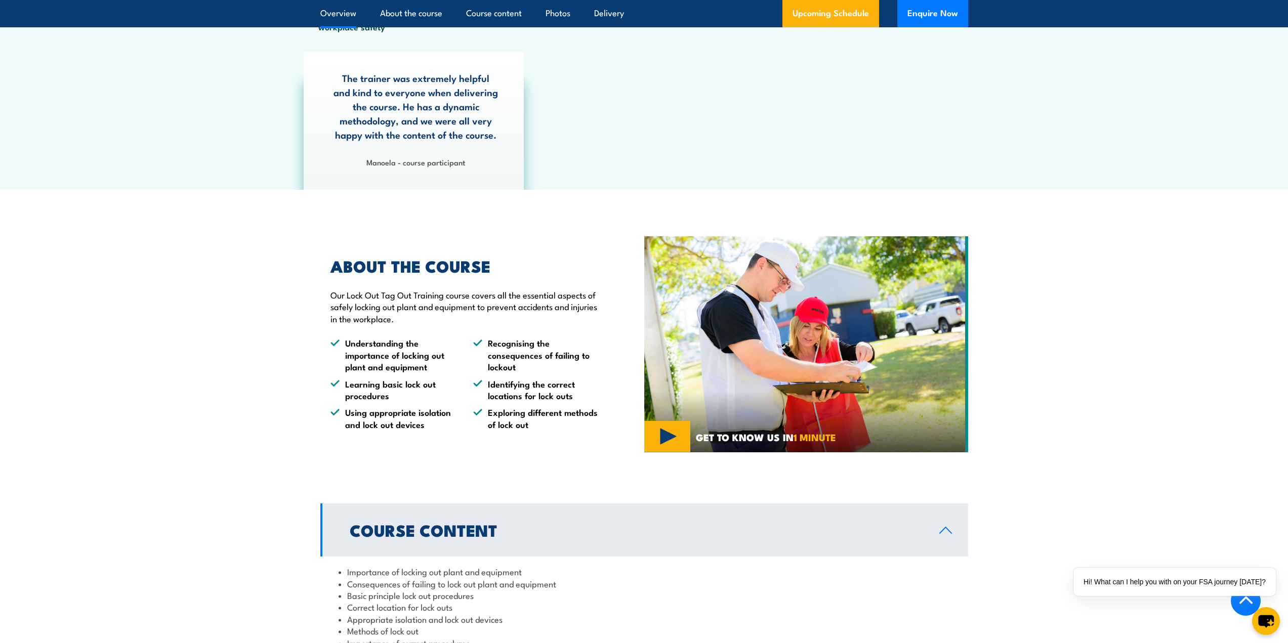  What do you see at coordinates (806, 344) in the screenshot?
I see `img: Fire Combo Awareness Day` at bounding box center [806, 344].